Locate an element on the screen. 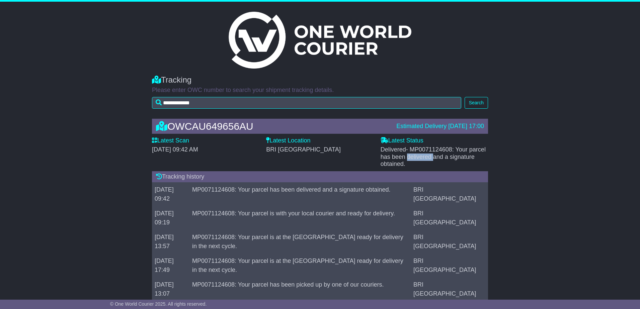  div: Tracking history is located at coordinates (320, 177).